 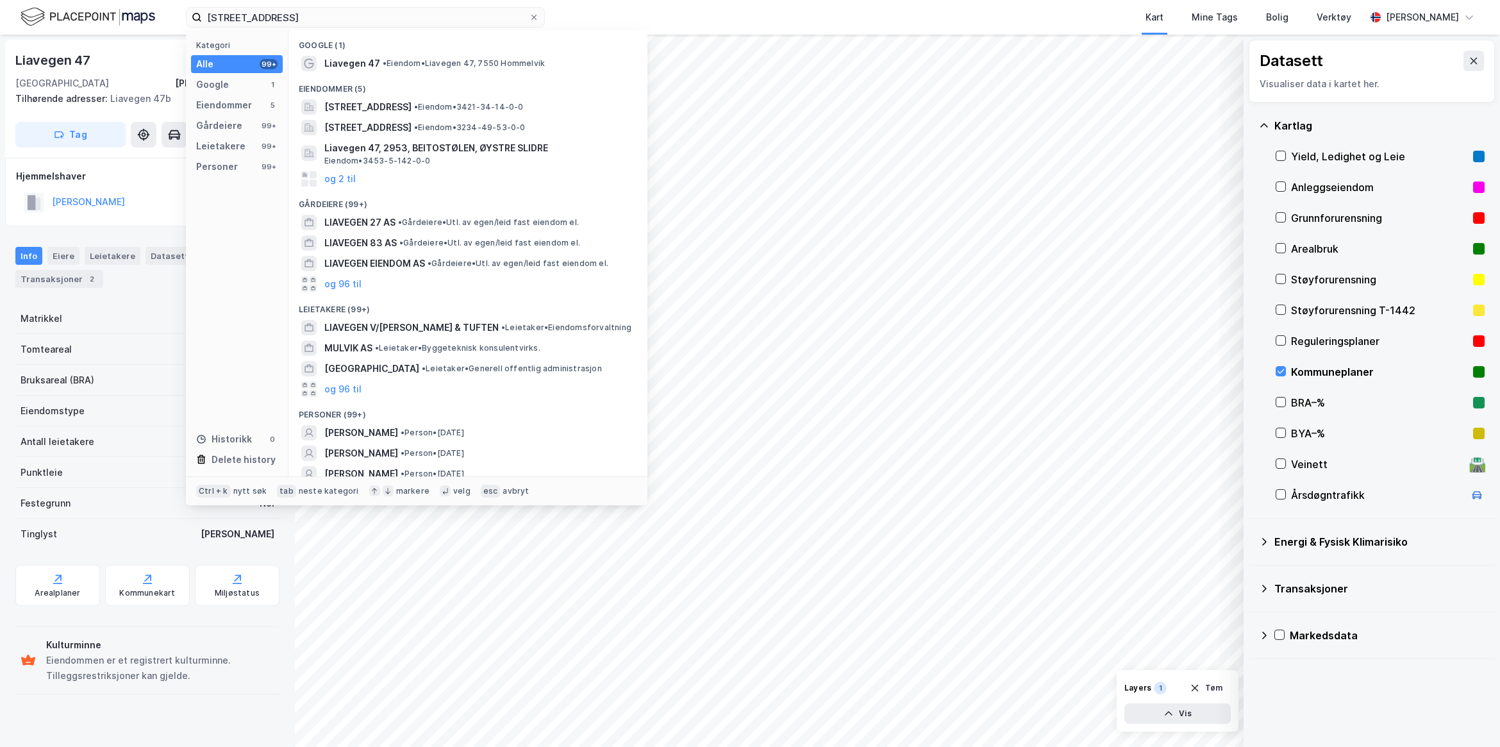 I want to click on div: Kategori, so click(x=239, y=45).